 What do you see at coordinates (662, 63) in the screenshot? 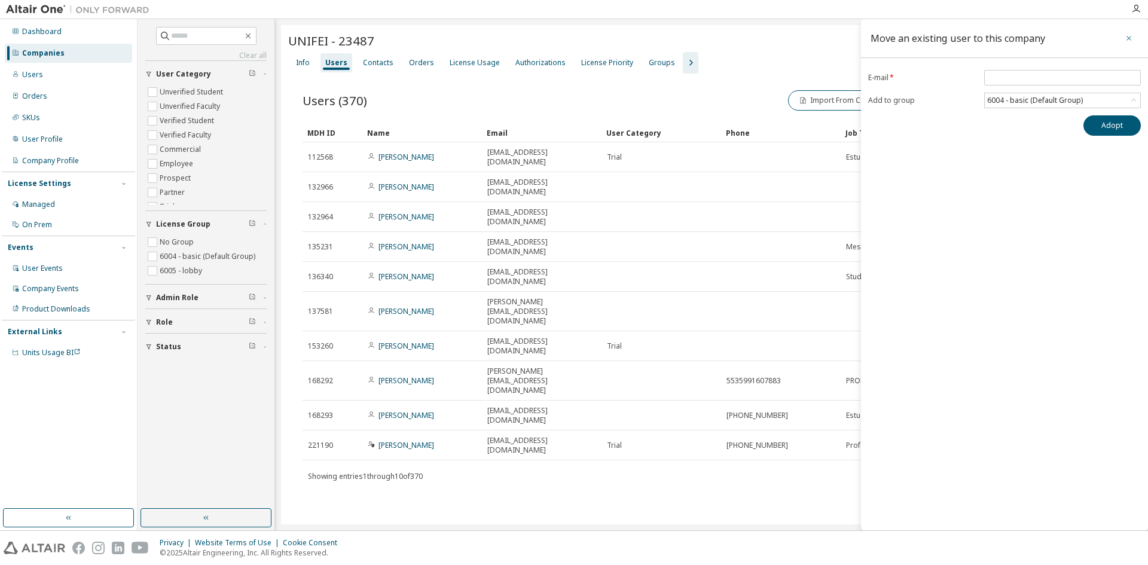
I see `div: Groups` at bounding box center [662, 63].